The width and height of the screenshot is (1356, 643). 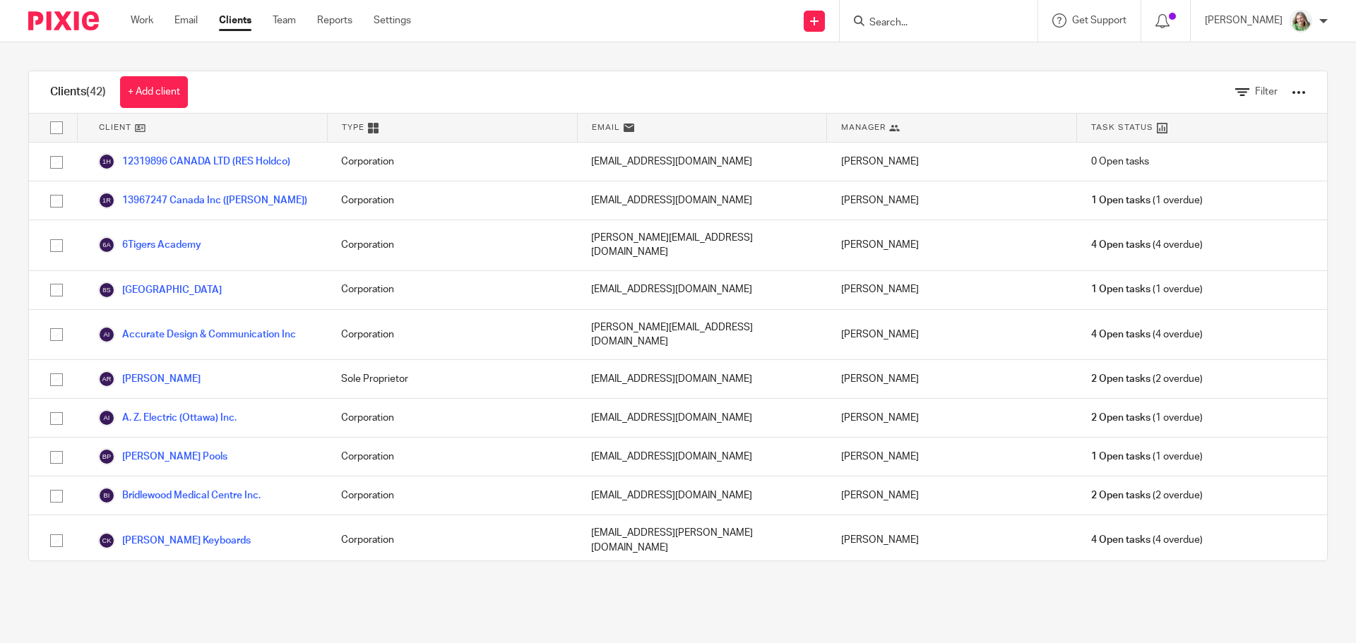 What do you see at coordinates (142, 20) in the screenshot?
I see `a: Work` at bounding box center [142, 20].